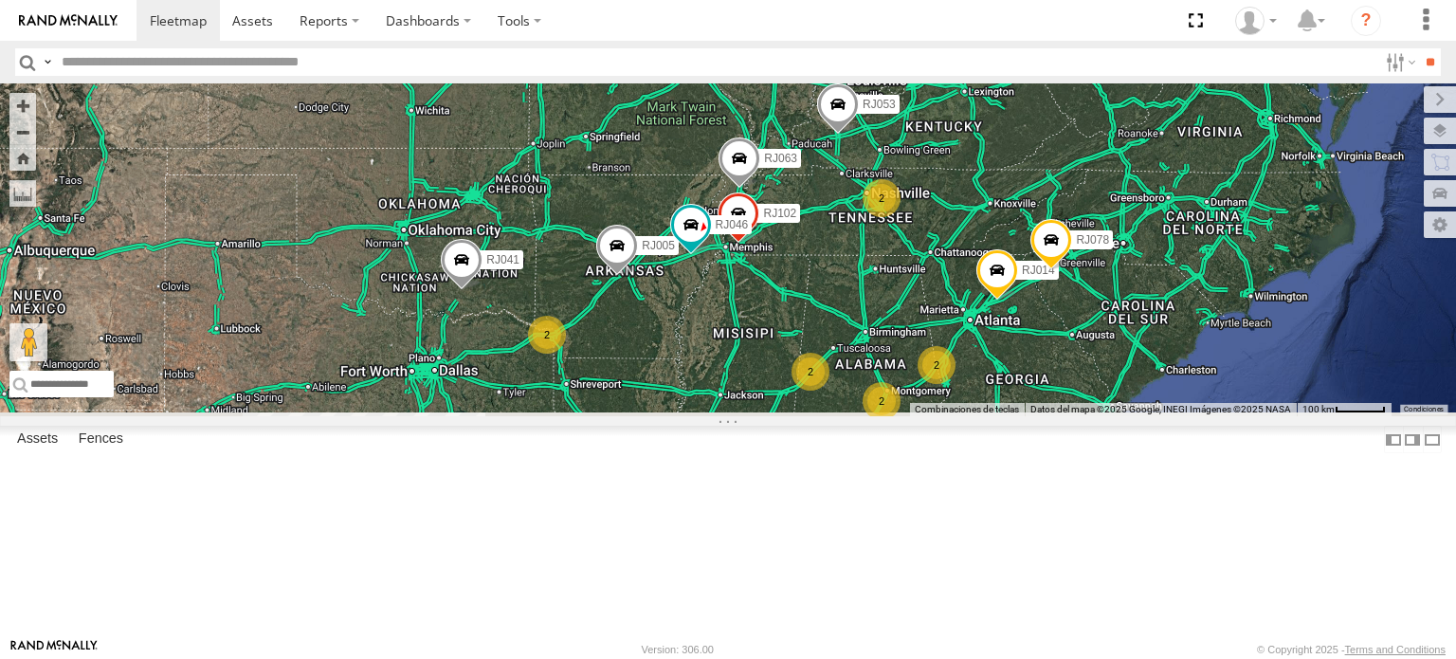 The image size is (1456, 659). Describe the element at coordinates (1423, 409) in the screenshot. I see `a: Condiciones (se abre en una nueva pestaña)` at that location.